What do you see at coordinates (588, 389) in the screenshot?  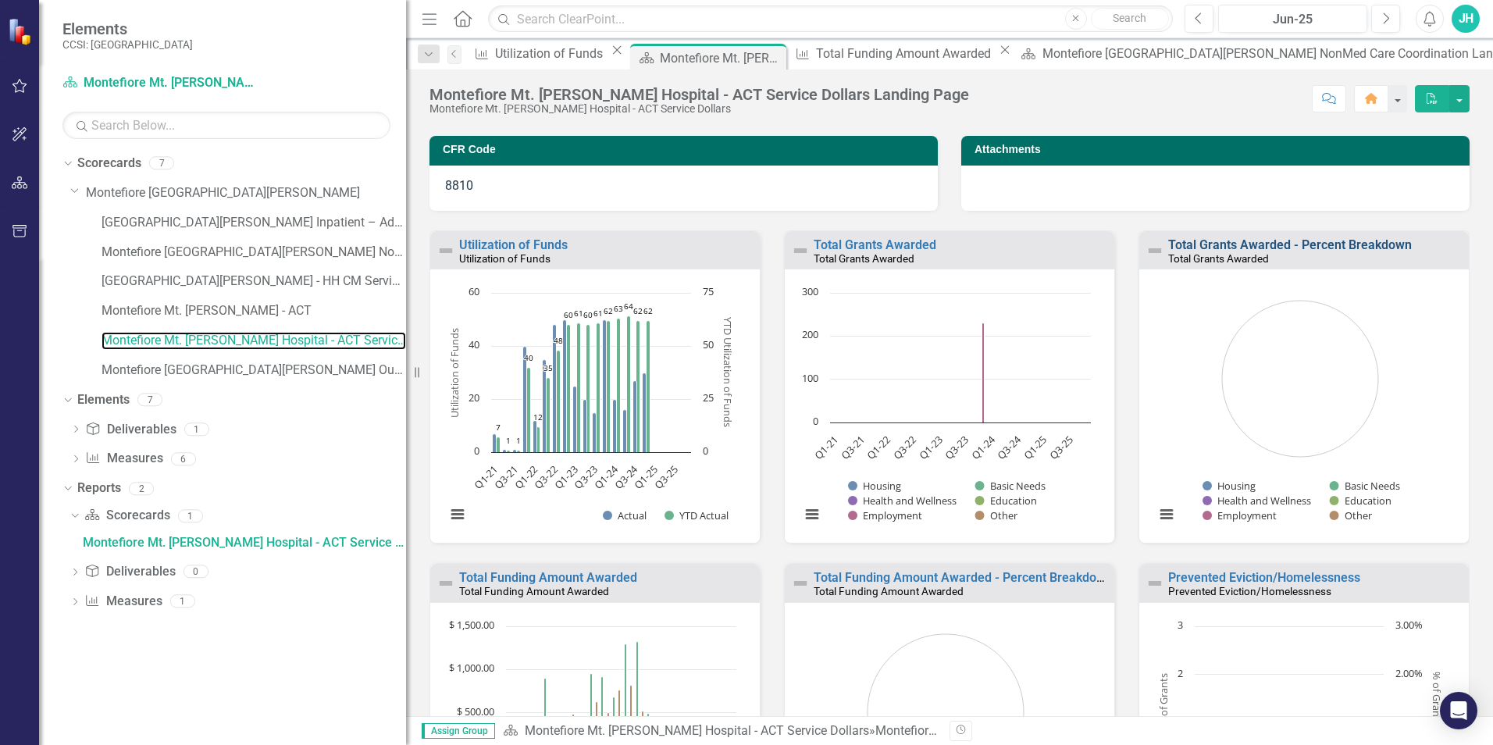 I see `path: Q2-23, 60. YTD Actual.` at bounding box center [588, 389].